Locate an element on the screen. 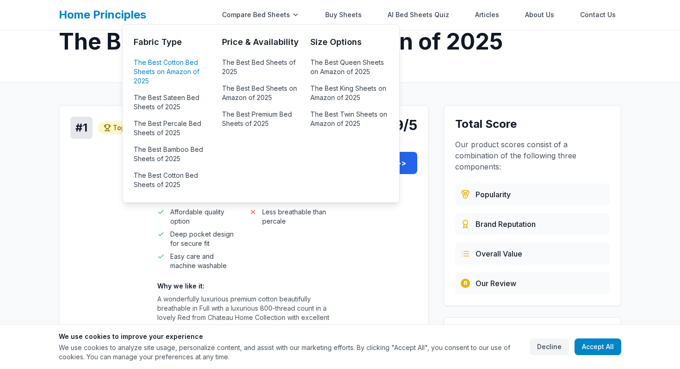 This screenshot has width=680, height=369. button: Accept All is located at coordinates (597, 346).